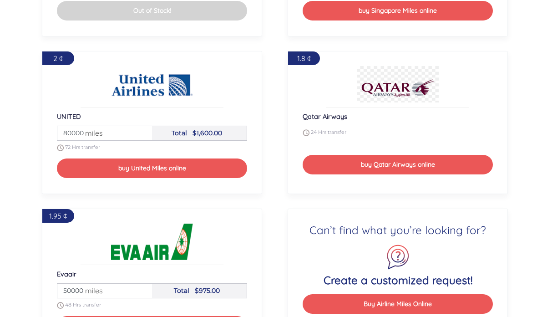 The width and height of the screenshot is (537, 317). I want to click on button: Buy Airline Miles Online, so click(398, 303).